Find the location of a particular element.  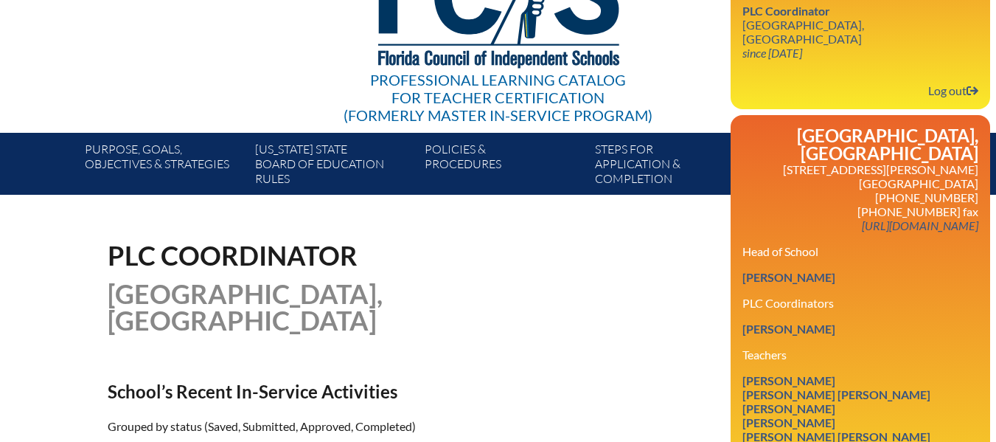

div: Professional Learning Catalog (formerly Master In-service Program) is located at coordinates (498, 97).